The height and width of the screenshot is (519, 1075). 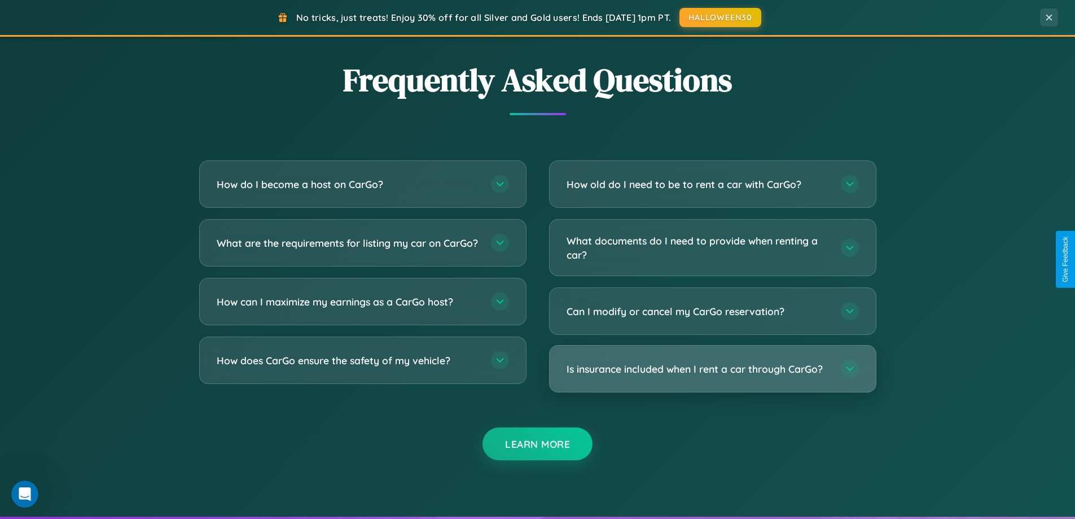 I want to click on h3: What are the requirements for listing my car on CarGo?, so click(x=348, y=243).